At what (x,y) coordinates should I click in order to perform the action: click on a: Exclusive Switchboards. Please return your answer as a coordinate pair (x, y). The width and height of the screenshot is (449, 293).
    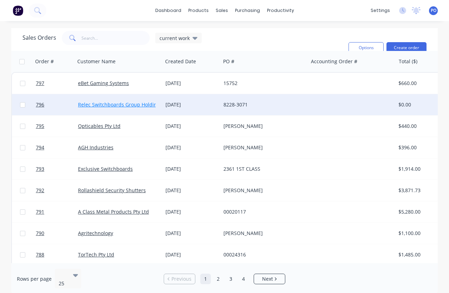
    Looking at the image, I should click on (105, 169).